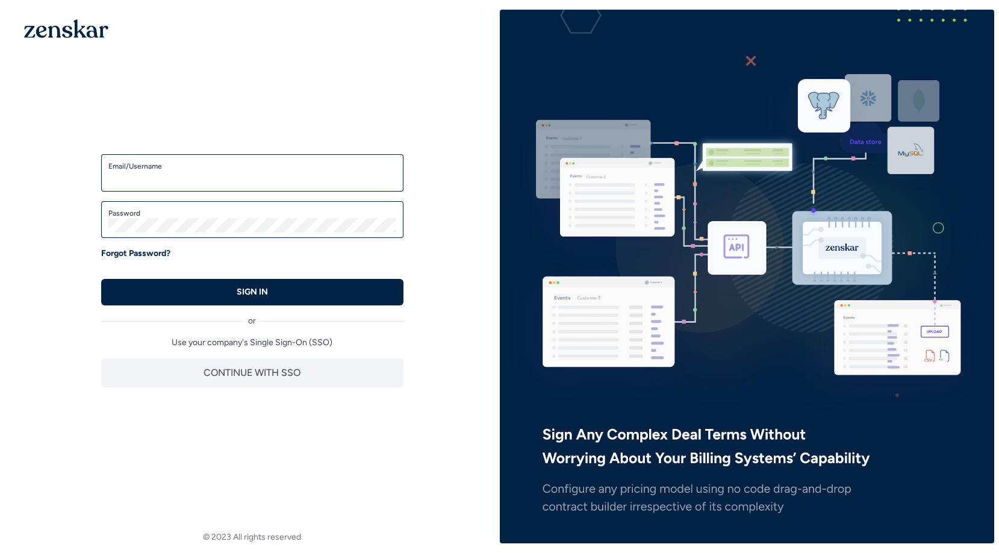 Image resolution: width=999 pixels, height=553 pixels. What do you see at coordinates (66, 28) in the screenshot?
I see `img: 1OGAJ2xQqyY4LXKgY66KYq0eOWRCkrZdAb3gUhuVAqdWPZE9SRJmCz+oDMSn4zDLXe31Ii730ItAGKgCKgCCgCikA4Av8PJUP...` at bounding box center [66, 28].